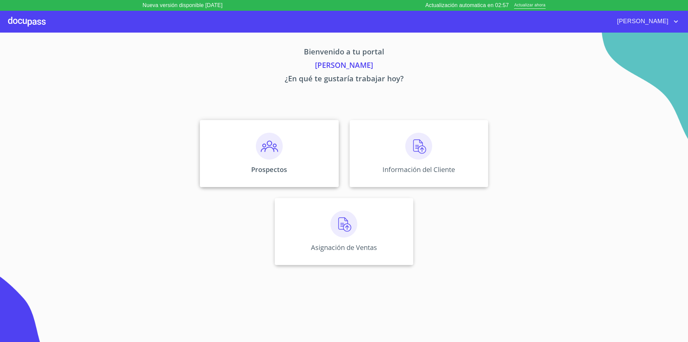  I want to click on p: Información del Cliente, so click(419, 169).